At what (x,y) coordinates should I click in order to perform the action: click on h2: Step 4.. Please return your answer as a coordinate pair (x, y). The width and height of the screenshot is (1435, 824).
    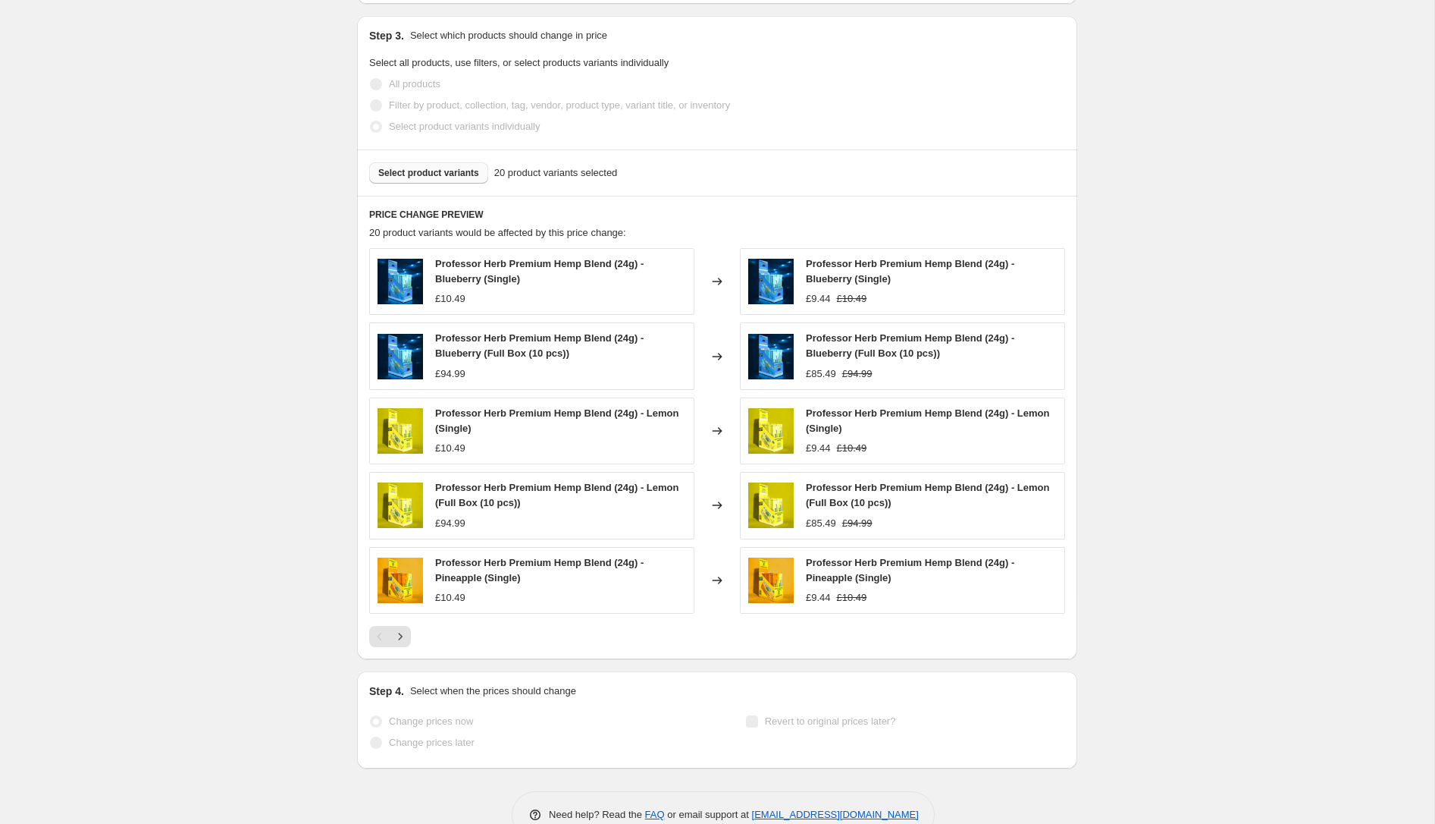
    Looking at the image, I should click on (387, 691).